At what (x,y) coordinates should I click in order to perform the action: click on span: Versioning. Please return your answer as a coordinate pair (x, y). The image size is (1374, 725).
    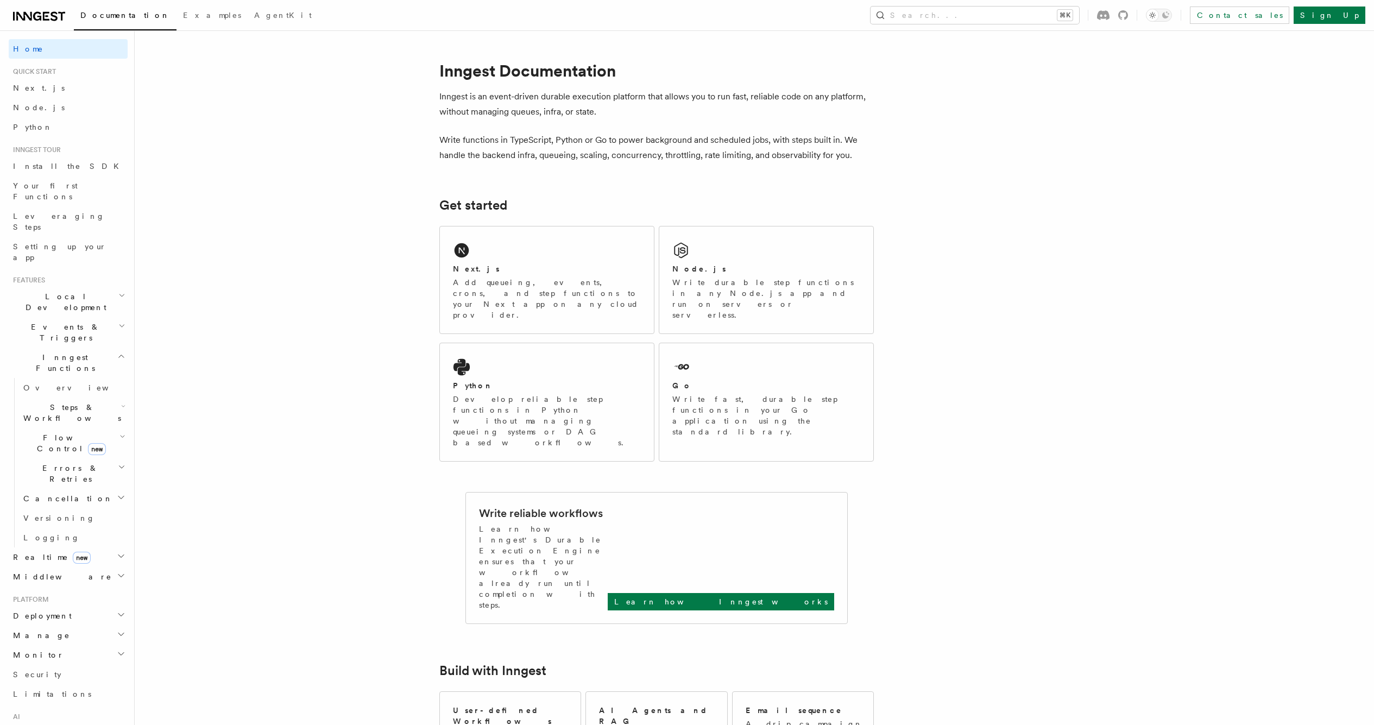
    Looking at the image, I should click on (59, 518).